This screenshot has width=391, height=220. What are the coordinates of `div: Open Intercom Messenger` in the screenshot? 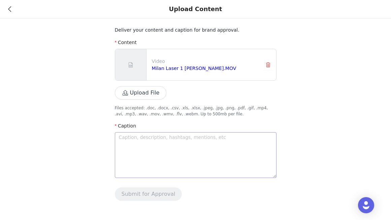 It's located at (366, 205).